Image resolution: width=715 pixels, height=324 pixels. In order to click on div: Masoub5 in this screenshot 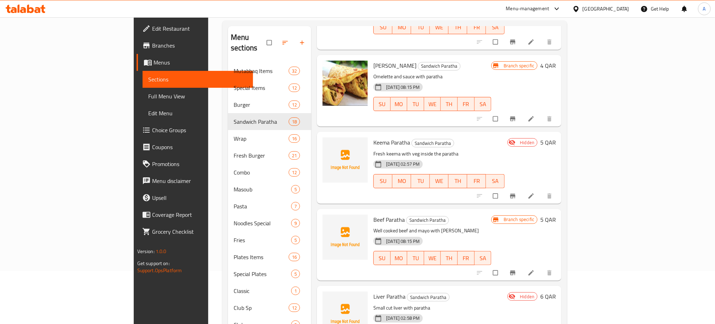, I will do `click(270, 189)`.